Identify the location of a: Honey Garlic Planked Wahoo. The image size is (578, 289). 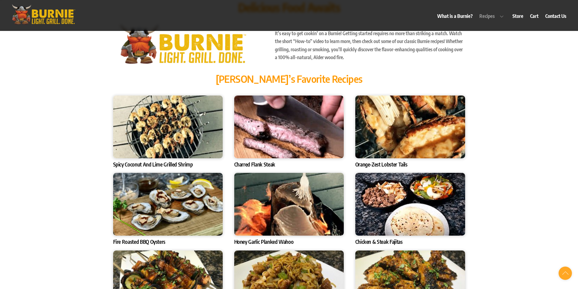
(264, 242).